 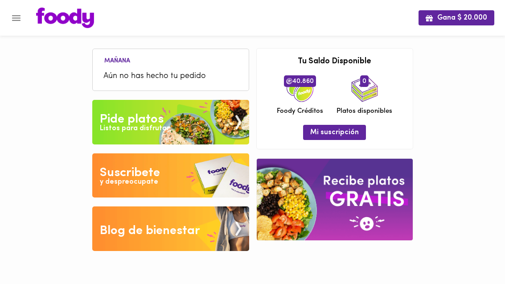 What do you see at coordinates (300, 81) in the screenshot?
I see `span: 40.860` at bounding box center [300, 81].